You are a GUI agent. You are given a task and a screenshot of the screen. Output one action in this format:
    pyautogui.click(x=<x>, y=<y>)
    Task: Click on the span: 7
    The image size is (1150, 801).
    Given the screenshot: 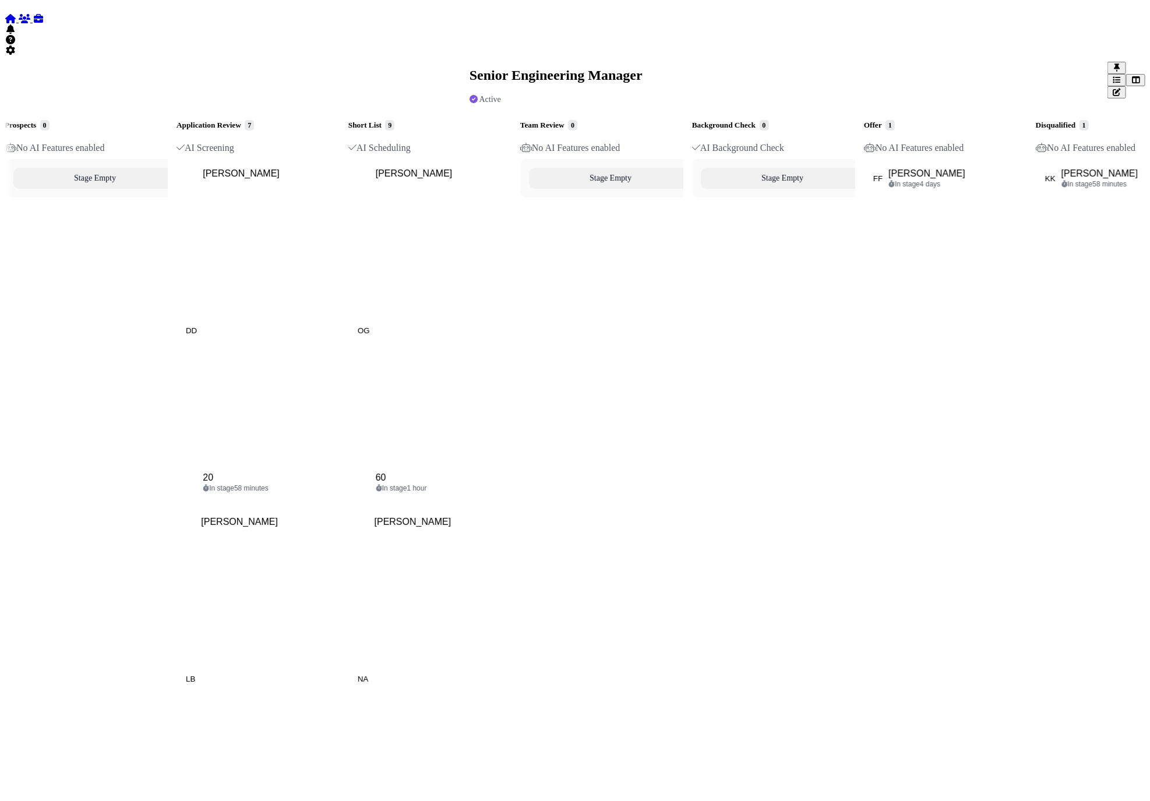 What is the action you would take?
    pyautogui.click(x=249, y=125)
    